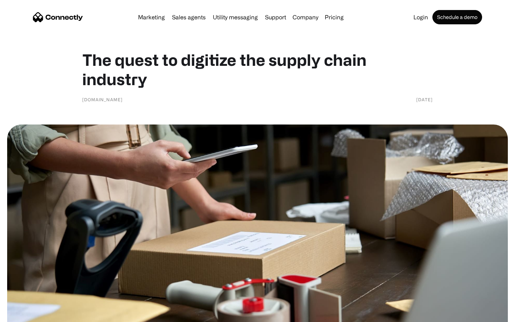 The height and width of the screenshot is (322, 515). Describe the element at coordinates (189, 17) in the screenshot. I see `a: Sales agents` at that location.